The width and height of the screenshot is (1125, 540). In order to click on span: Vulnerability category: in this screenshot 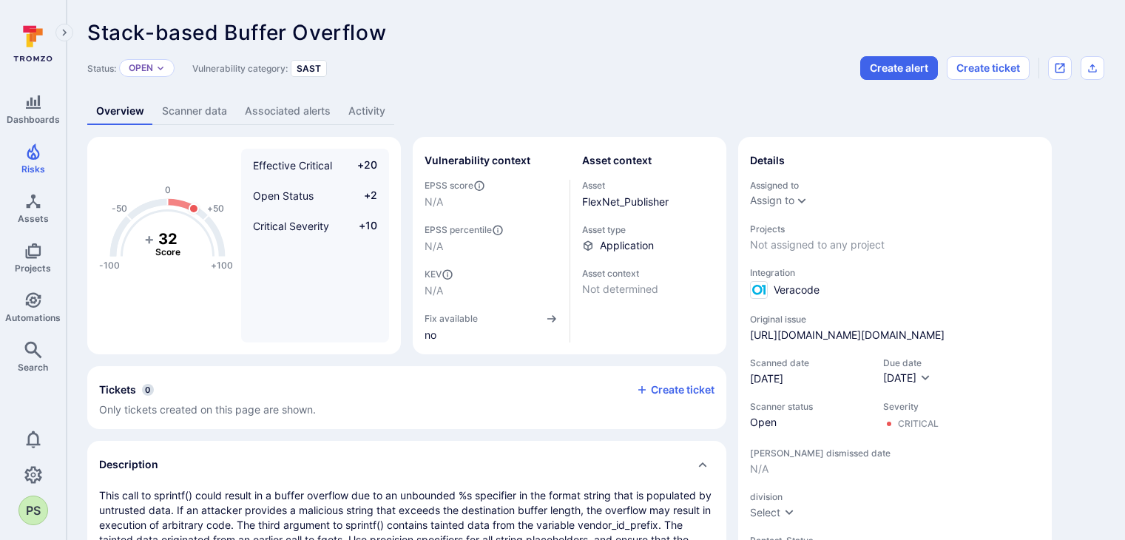, I will do `click(240, 68)`.